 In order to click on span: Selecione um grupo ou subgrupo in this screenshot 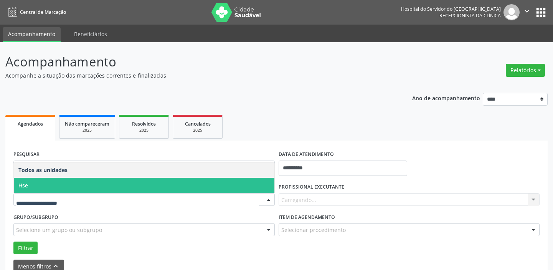, I will do `click(59, 229)`.